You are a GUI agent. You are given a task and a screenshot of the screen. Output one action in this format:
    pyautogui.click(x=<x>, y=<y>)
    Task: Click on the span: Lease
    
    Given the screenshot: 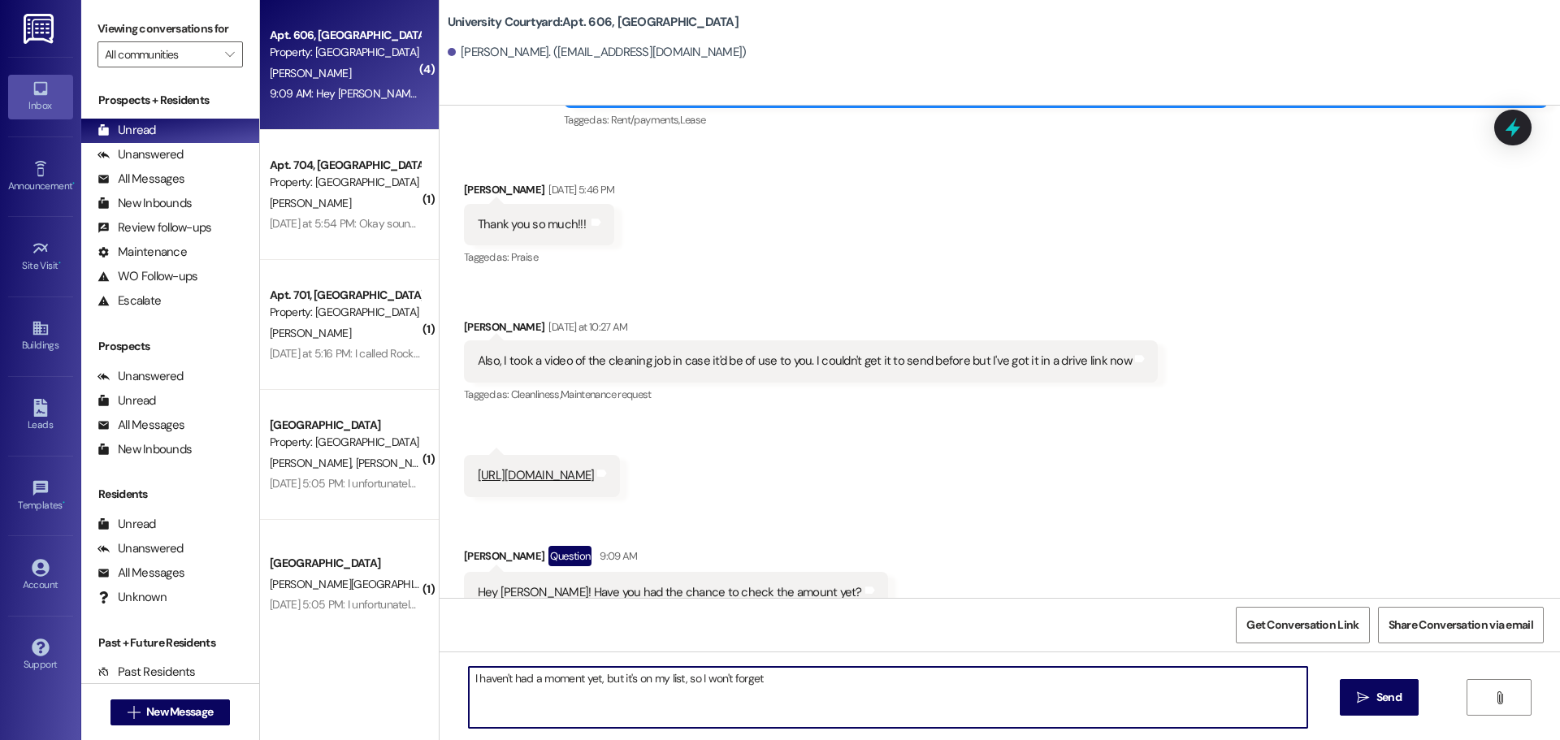 What is the action you would take?
    pyautogui.click(x=693, y=119)
    